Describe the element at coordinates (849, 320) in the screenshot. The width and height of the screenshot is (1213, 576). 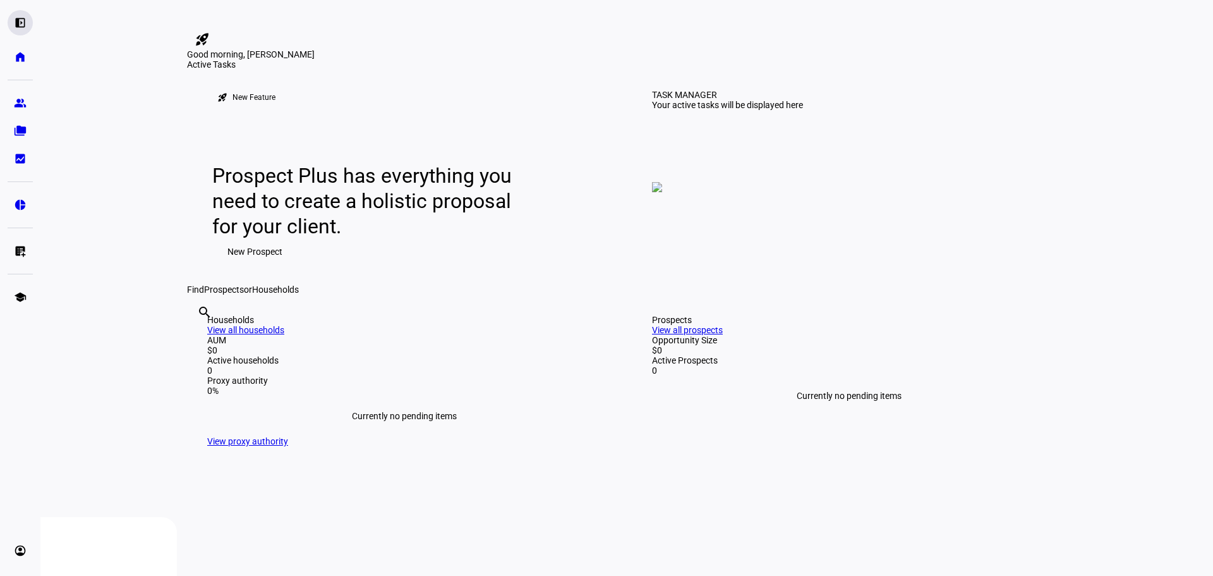
I see `div: Prospects` at that location.